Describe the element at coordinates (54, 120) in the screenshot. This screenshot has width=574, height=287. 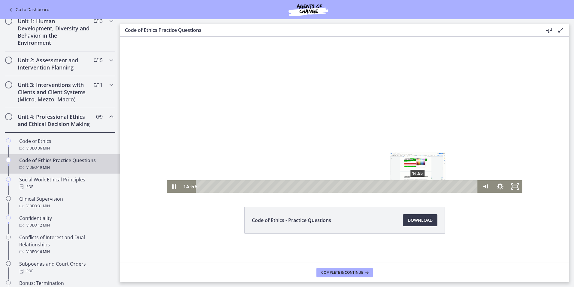
I see `h2: Unit 4: Professional Ethics and Ethical Decision Making` at that location.